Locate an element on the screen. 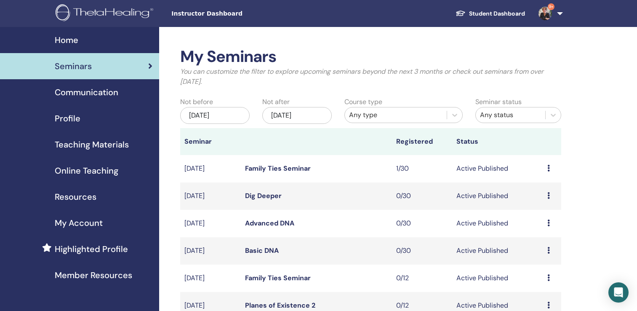 The height and width of the screenshot is (311, 637). th: Registered is located at coordinates (422, 141).